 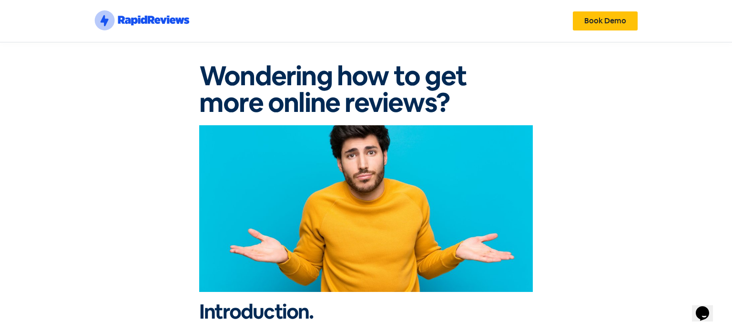 What do you see at coordinates (605, 21) in the screenshot?
I see `a: Book Demo` at bounding box center [605, 21].